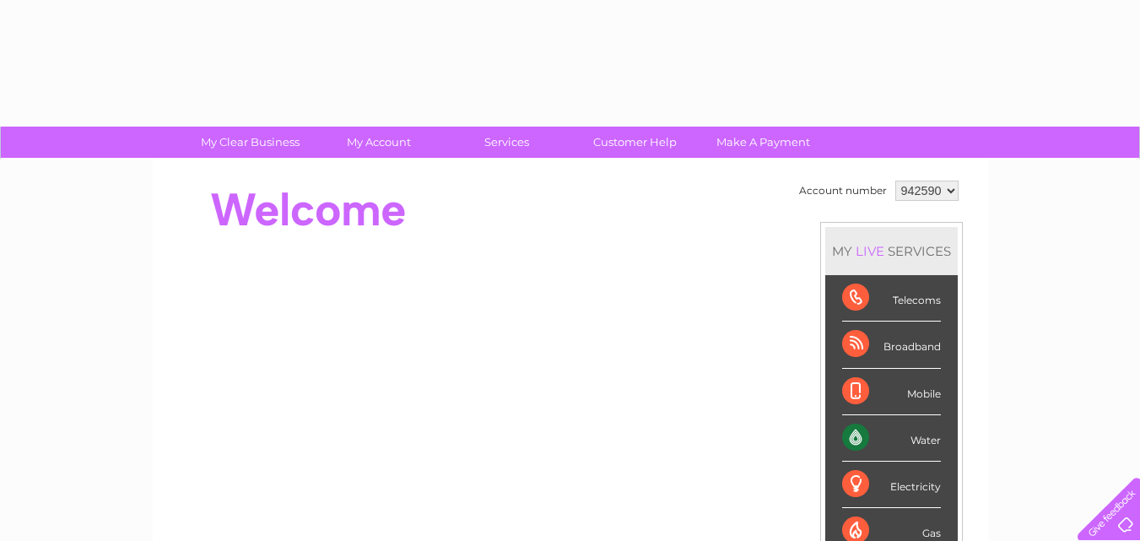 This screenshot has height=541, width=1140. Describe the element at coordinates (250, 142) in the screenshot. I see `a: My Clear Business` at that location.